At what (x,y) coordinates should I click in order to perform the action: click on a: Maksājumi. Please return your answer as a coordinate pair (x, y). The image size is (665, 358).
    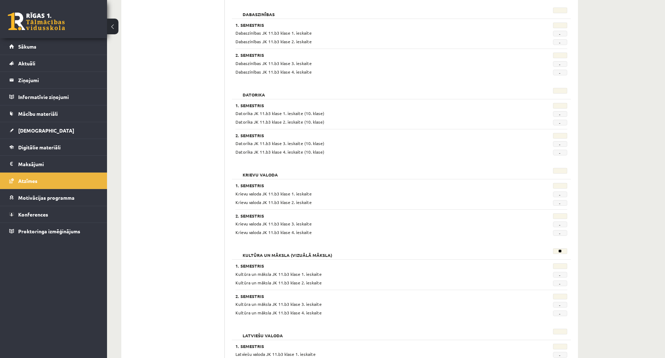
    Looking at the image, I should click on (54, 164).